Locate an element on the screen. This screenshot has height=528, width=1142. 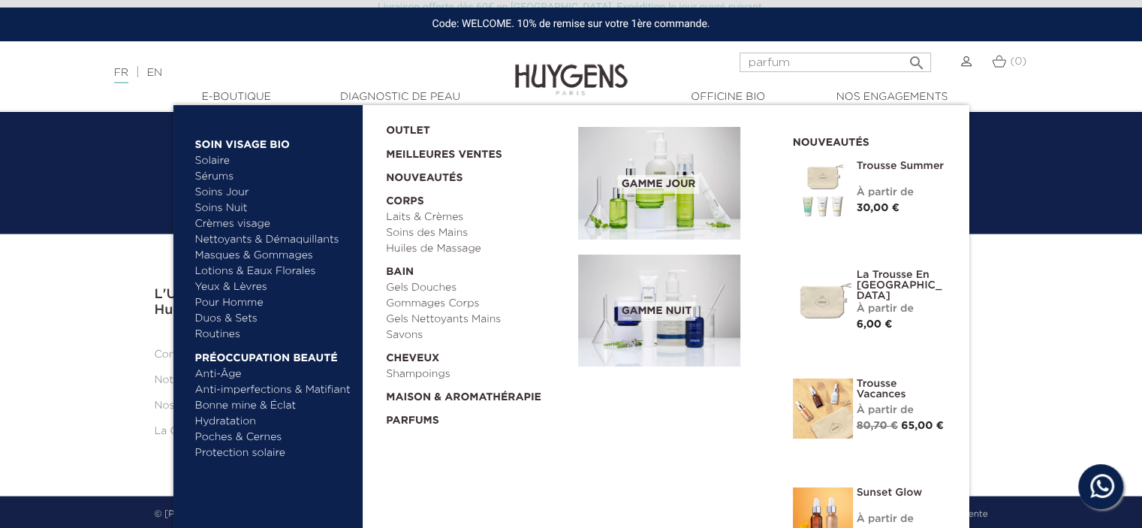
a: Cheveux is located at coordinates (477, 355).